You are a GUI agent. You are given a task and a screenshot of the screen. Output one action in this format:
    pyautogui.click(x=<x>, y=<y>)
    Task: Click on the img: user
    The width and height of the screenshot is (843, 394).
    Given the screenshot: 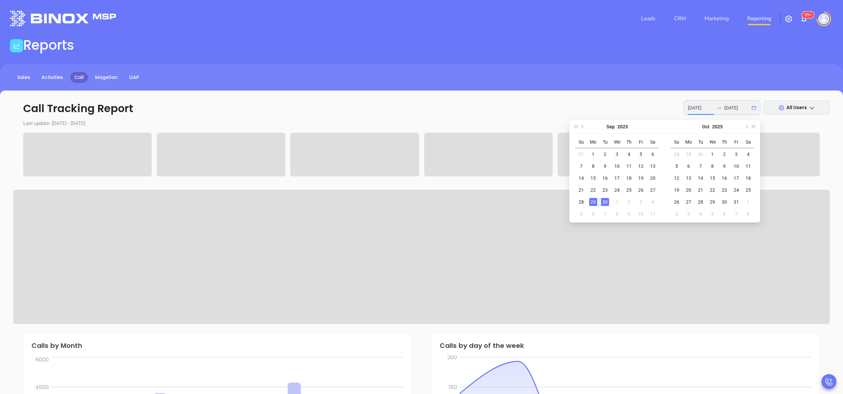 What is the action you would take?
    pyautogui.click(x=824, y=19)
    